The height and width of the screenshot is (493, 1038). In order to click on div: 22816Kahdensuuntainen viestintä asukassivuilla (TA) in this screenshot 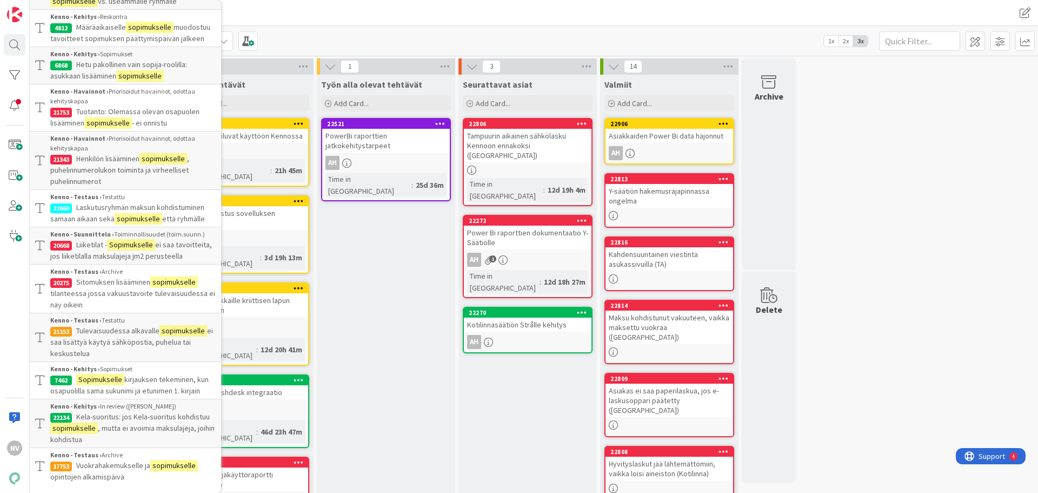, I will do `click(669, 254)`.